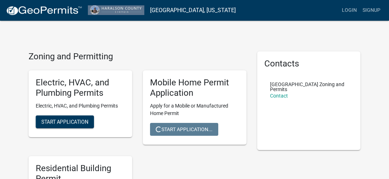 The image size is (389, 179). Describe the element at coordinates (80, 88) in the screenshot. I see `h5: Electric, HVAC, and Plumbing Permits` at that location.